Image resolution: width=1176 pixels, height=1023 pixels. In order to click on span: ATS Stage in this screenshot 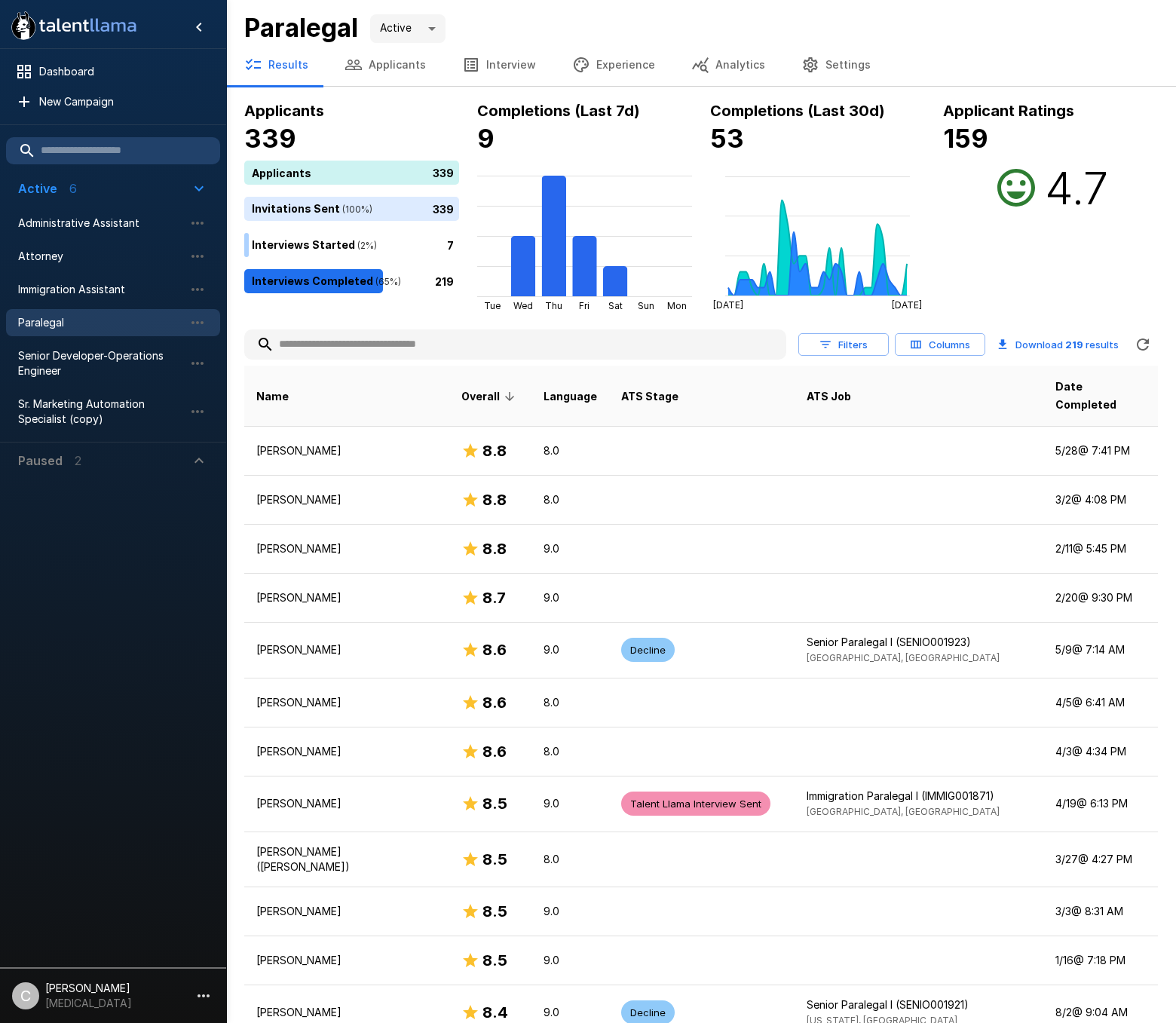, I will do `click(650, 396)`.